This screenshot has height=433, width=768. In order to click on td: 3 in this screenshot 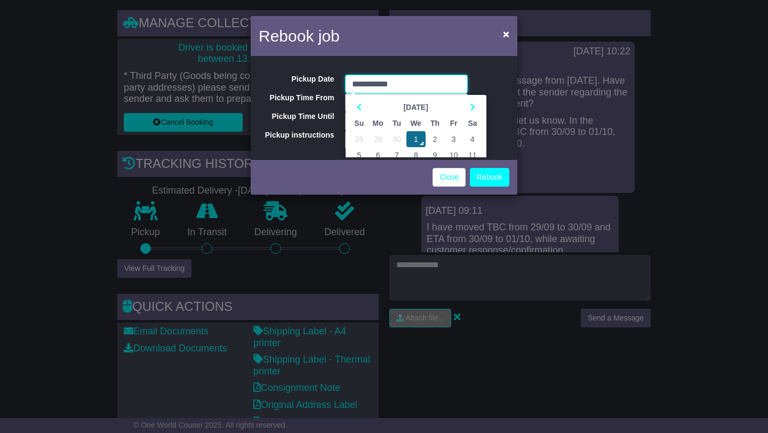, I will do `click(454, 139)`.